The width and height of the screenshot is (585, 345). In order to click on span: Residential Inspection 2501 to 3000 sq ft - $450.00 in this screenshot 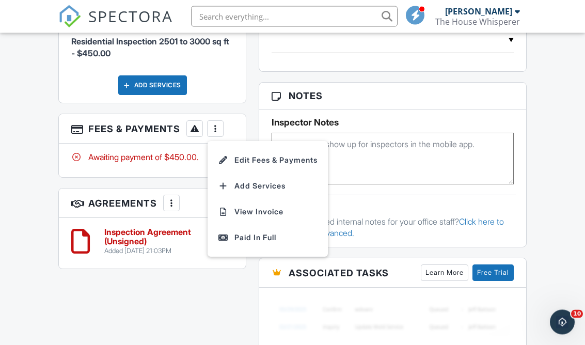, I will do `click(150, 48)`.